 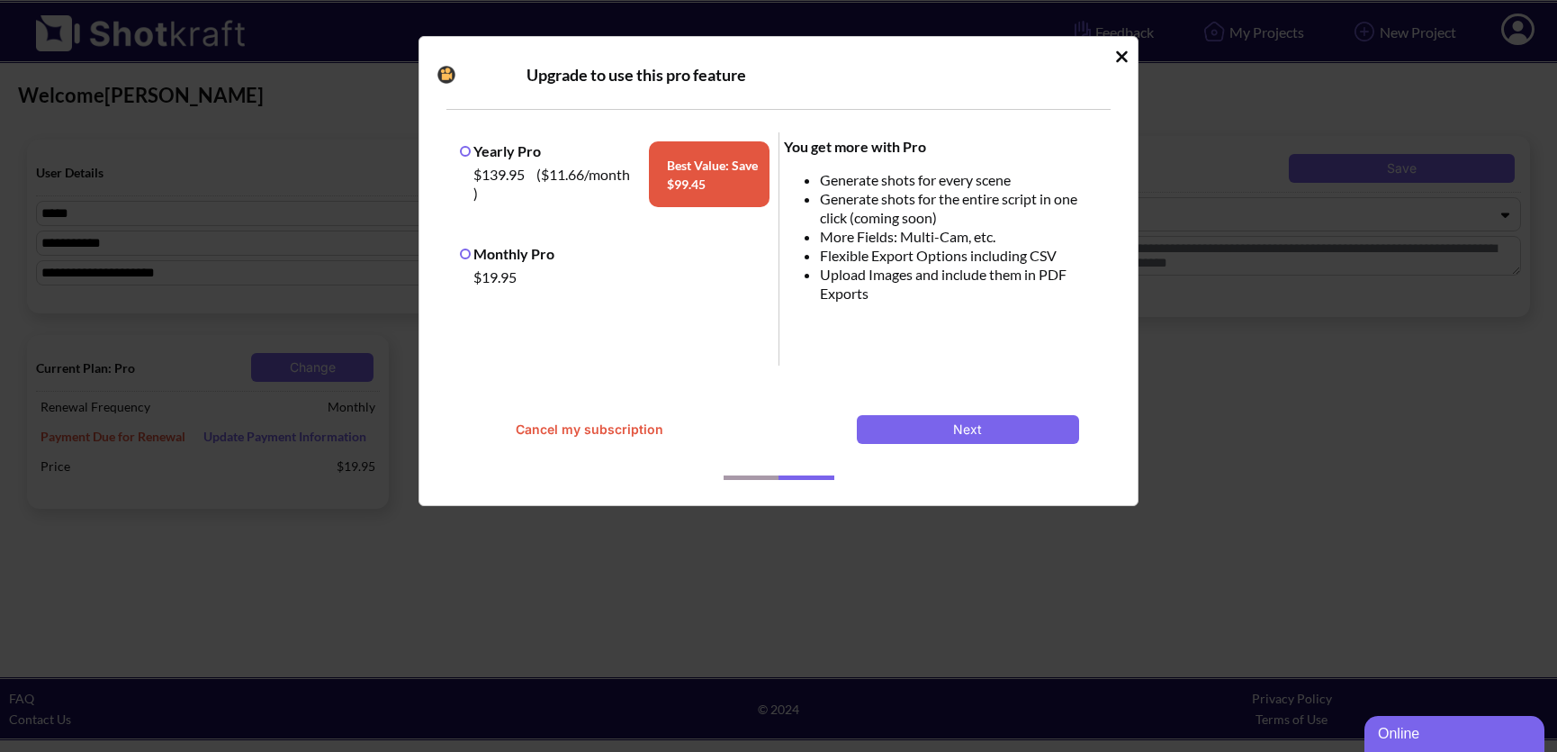 What do you see at coordinates (507, 253) in the screenshot?
I see `label: Monthly Pro` at bounding box center [507, 253].